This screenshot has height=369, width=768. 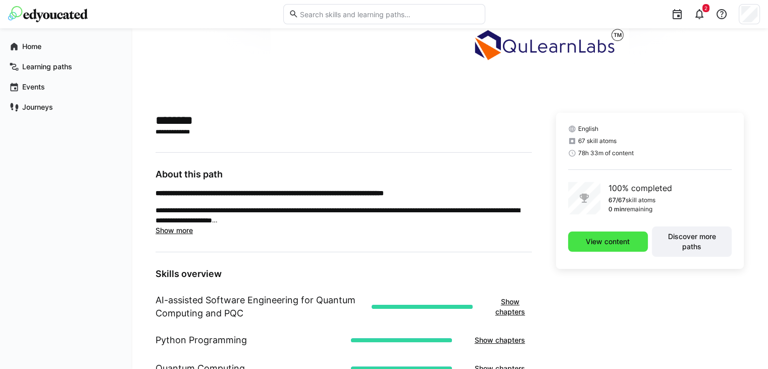 I want to click on span: 67 skill atoms, so click(x=598, y=141).